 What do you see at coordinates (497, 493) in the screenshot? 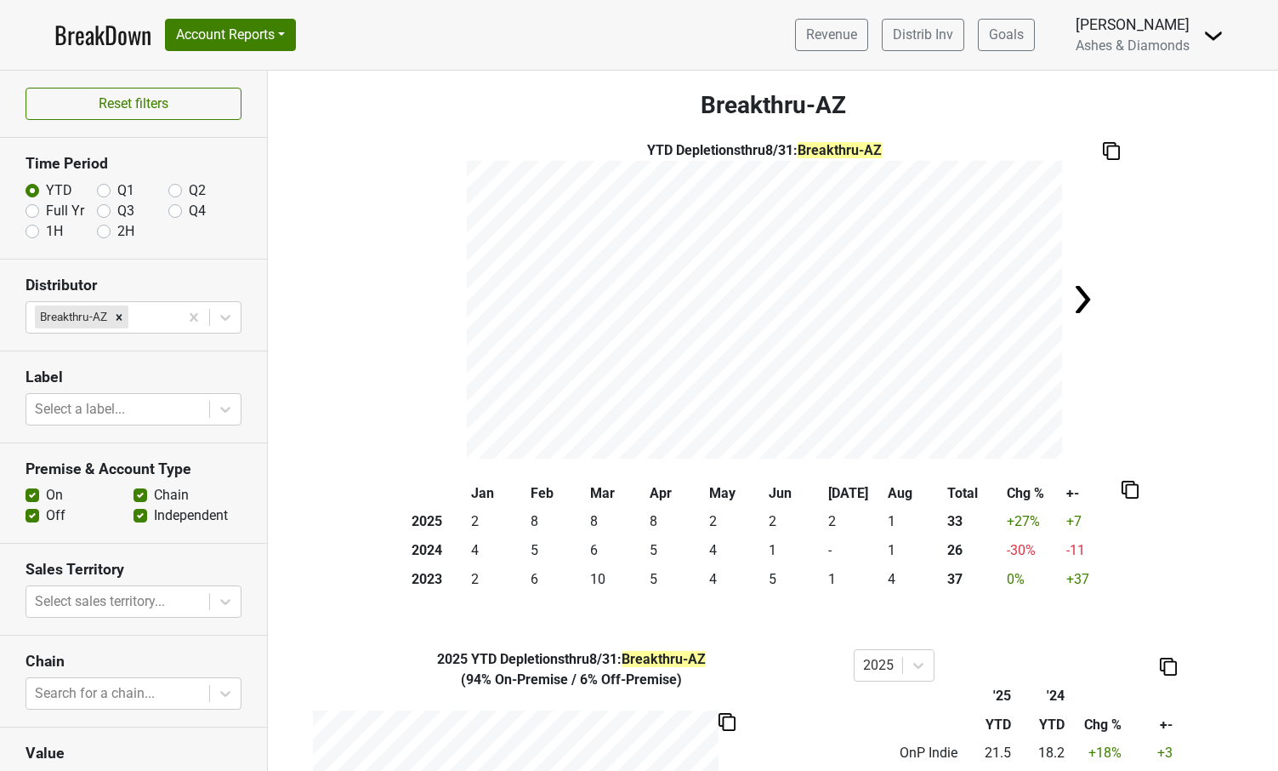
I see `th: Jan` at bounding box center [497, 493].